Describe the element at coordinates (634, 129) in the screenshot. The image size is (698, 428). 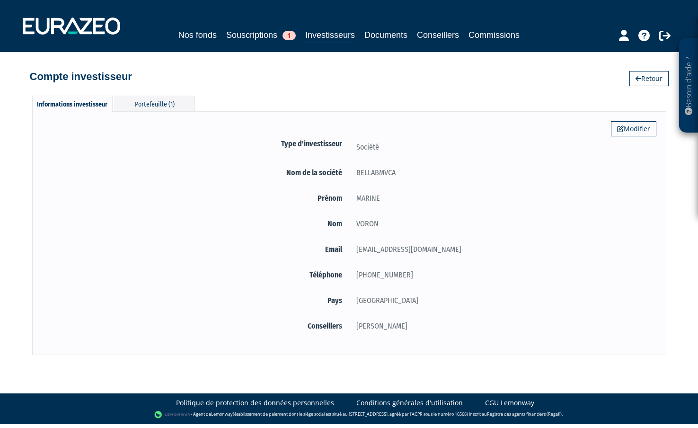
I see `a: Modifier` at that location.